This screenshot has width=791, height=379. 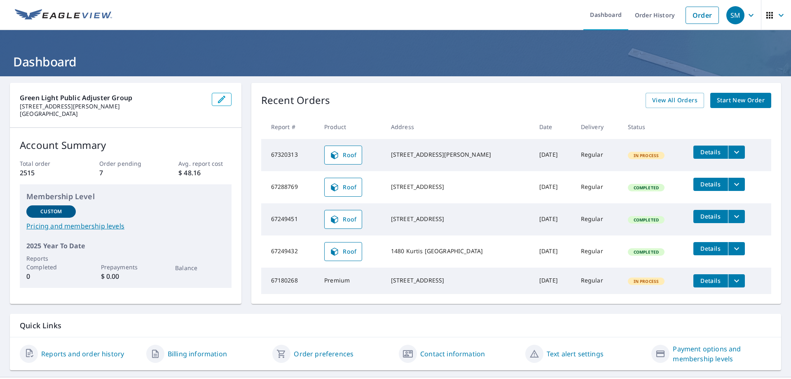 What do you see at coordinates (711, 184) in the screenshot?
I see `button: detailsBtn-67288769` at bounding box center [711, 184].